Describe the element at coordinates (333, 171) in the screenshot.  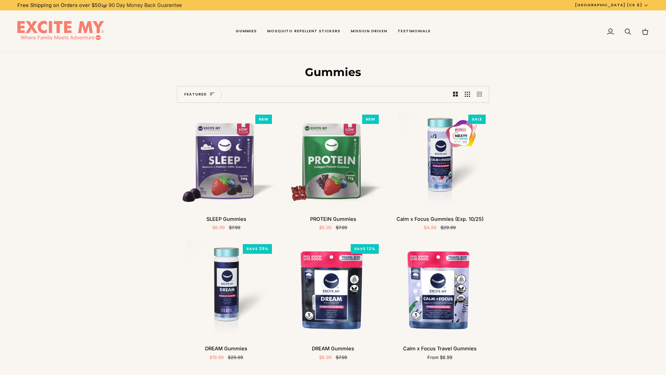
I see `product-grid-item: PROTEIN Gummies` at that location.